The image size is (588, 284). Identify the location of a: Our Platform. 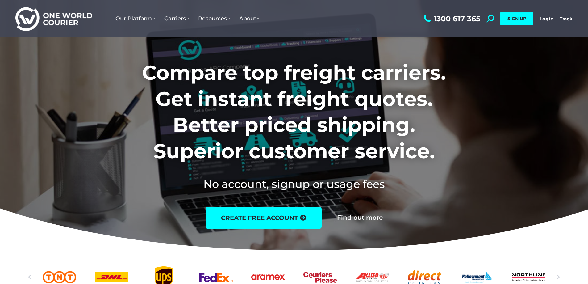
(135, 19).